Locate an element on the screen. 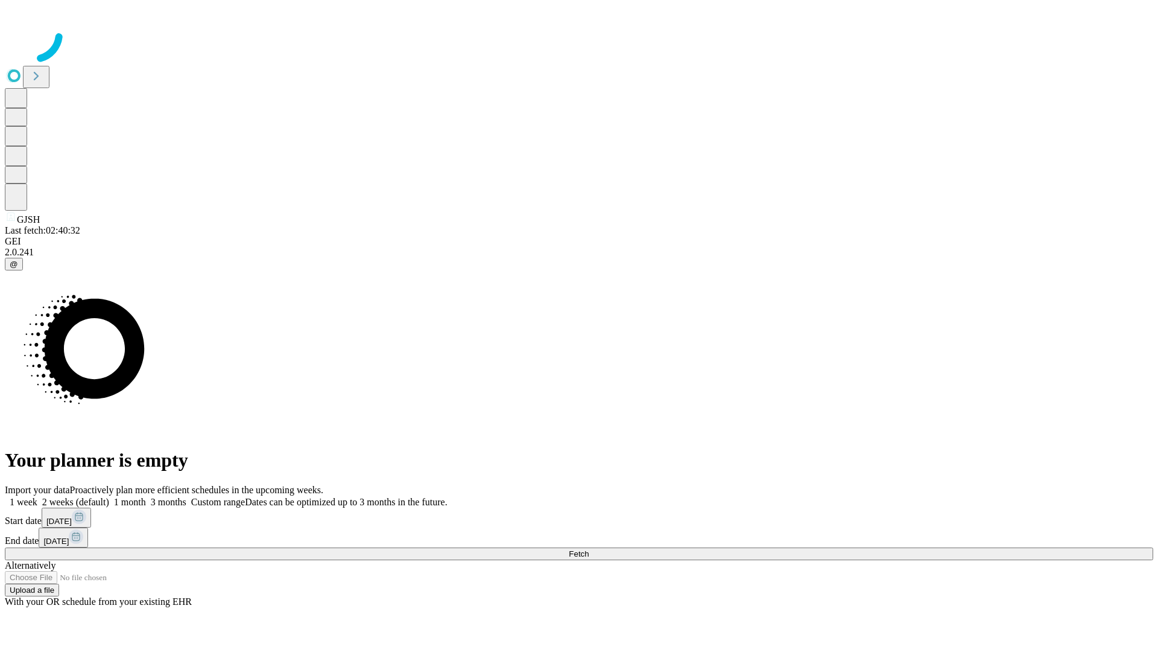 This screenshot has width=1158, height=652. span: 1 week is located at coordinates (24, 501).